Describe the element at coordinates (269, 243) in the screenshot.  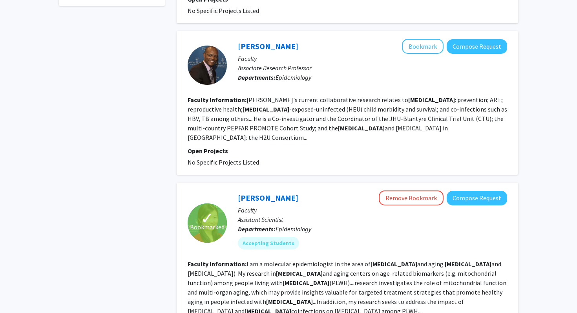
I see `mat-chip: Accepting Students` at that location.